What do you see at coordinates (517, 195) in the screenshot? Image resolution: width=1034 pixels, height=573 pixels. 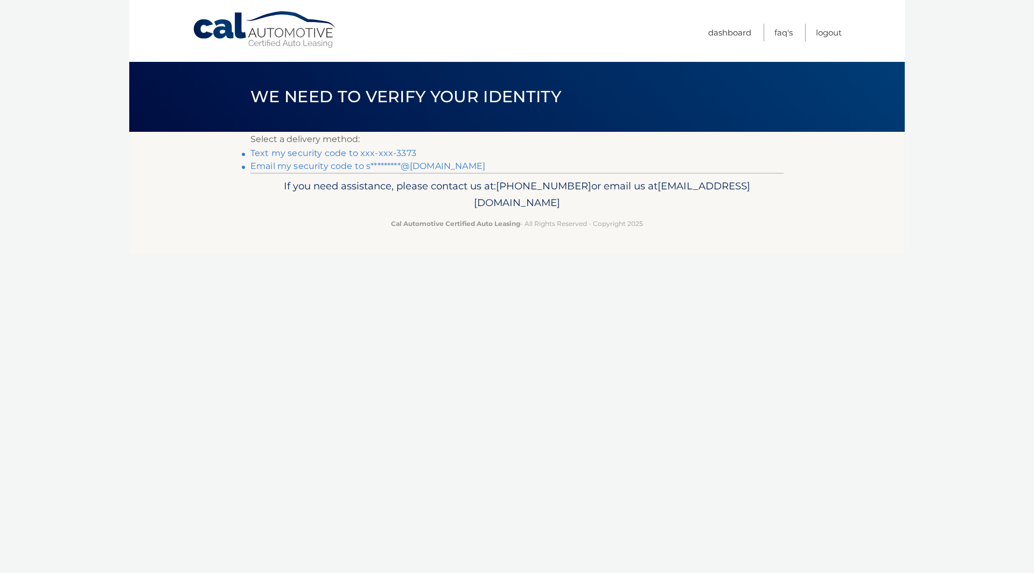 I see `p: If you need assistance, please contact us at: or email us at` at bounding box center [517, 195].